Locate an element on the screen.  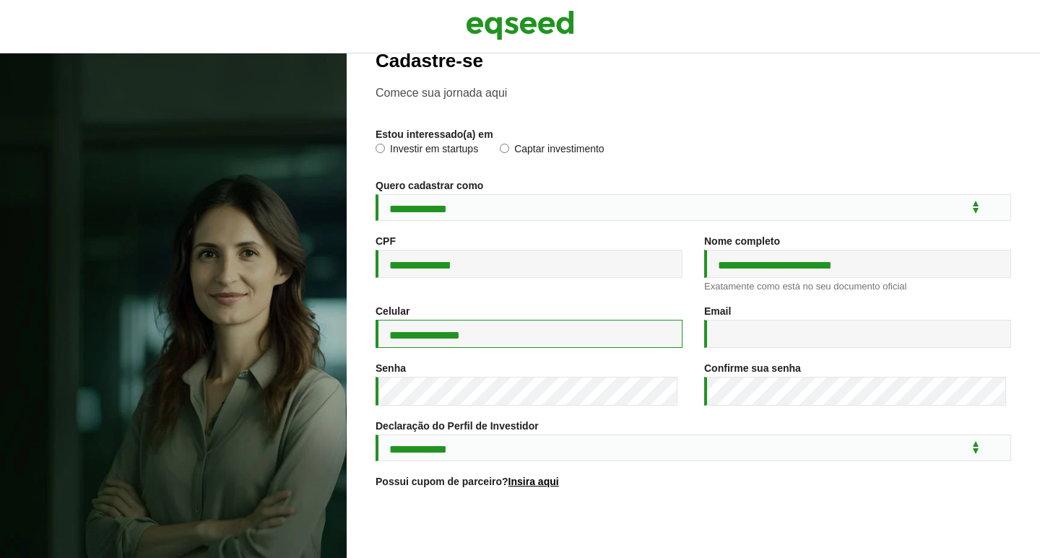
label: Possui cupom de parceiro? is located at coordinates (467, 482).